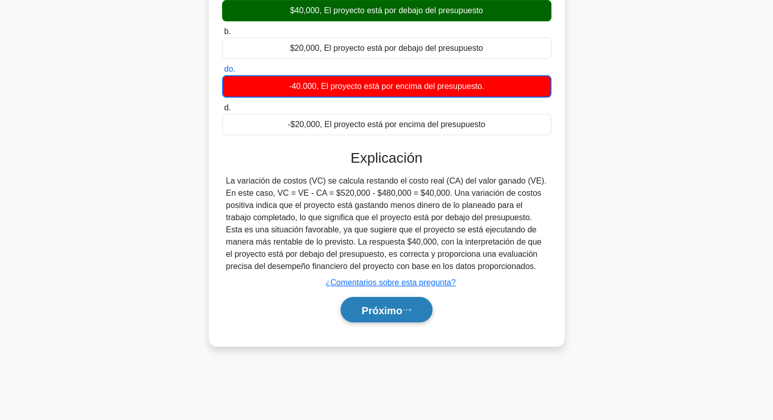 The height and width of the screenshot is (420, 773). What do you see at coordinates (390, 282) in the screenshot?
I see `a: ¿Comentarios sobre esta pregunta?` at bounding box center [390, 282].